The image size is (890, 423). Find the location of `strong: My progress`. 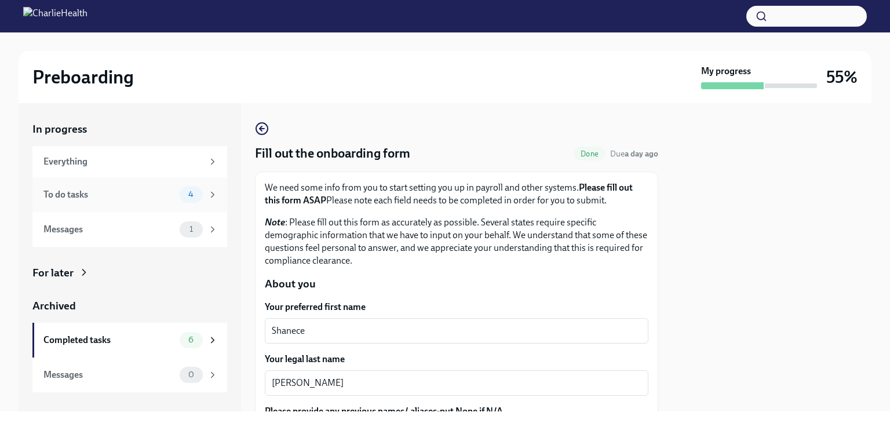

strong: My progress is located at coordinates (726, 71).